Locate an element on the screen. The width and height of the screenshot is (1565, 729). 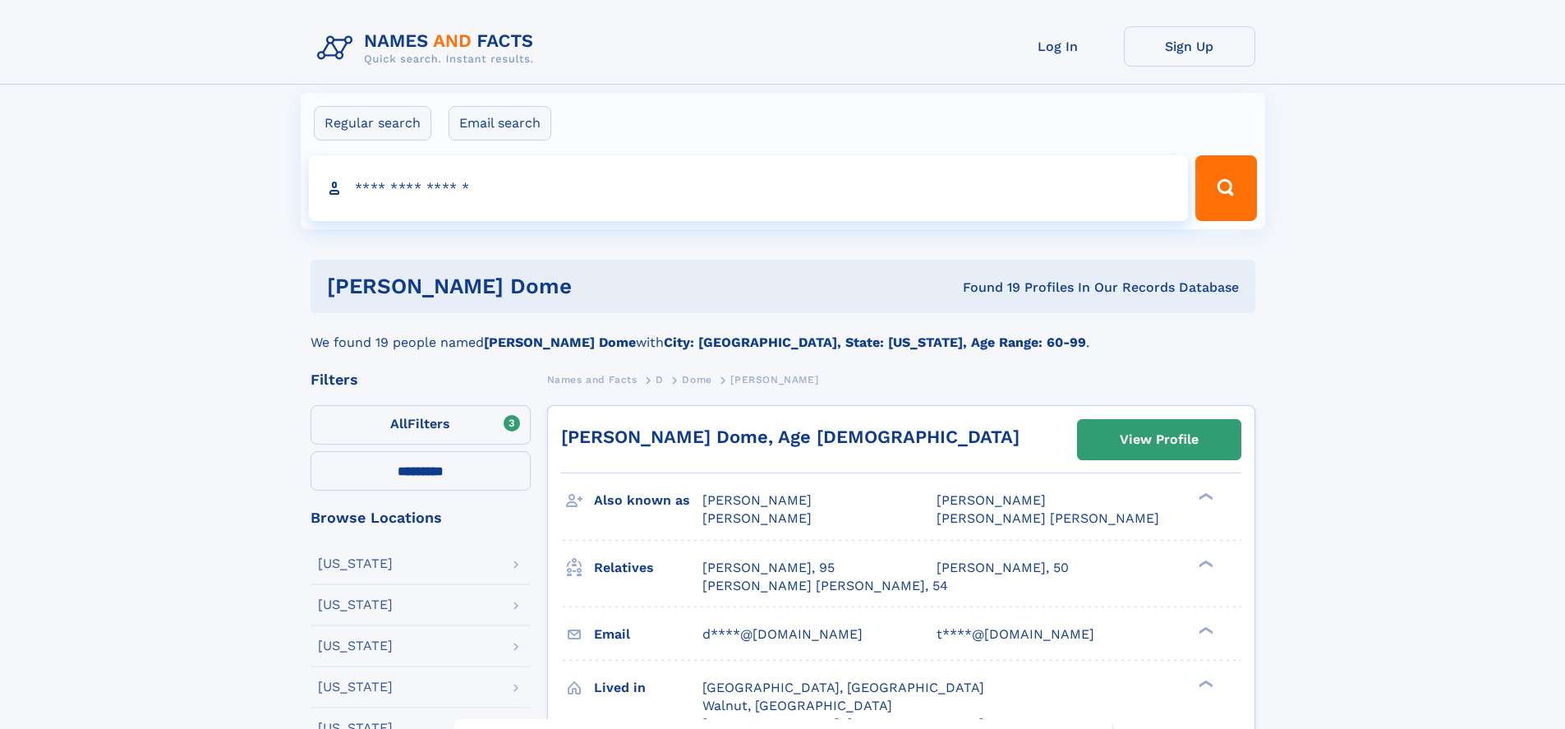
h3: Also known as is located at coordinates (648, 500).